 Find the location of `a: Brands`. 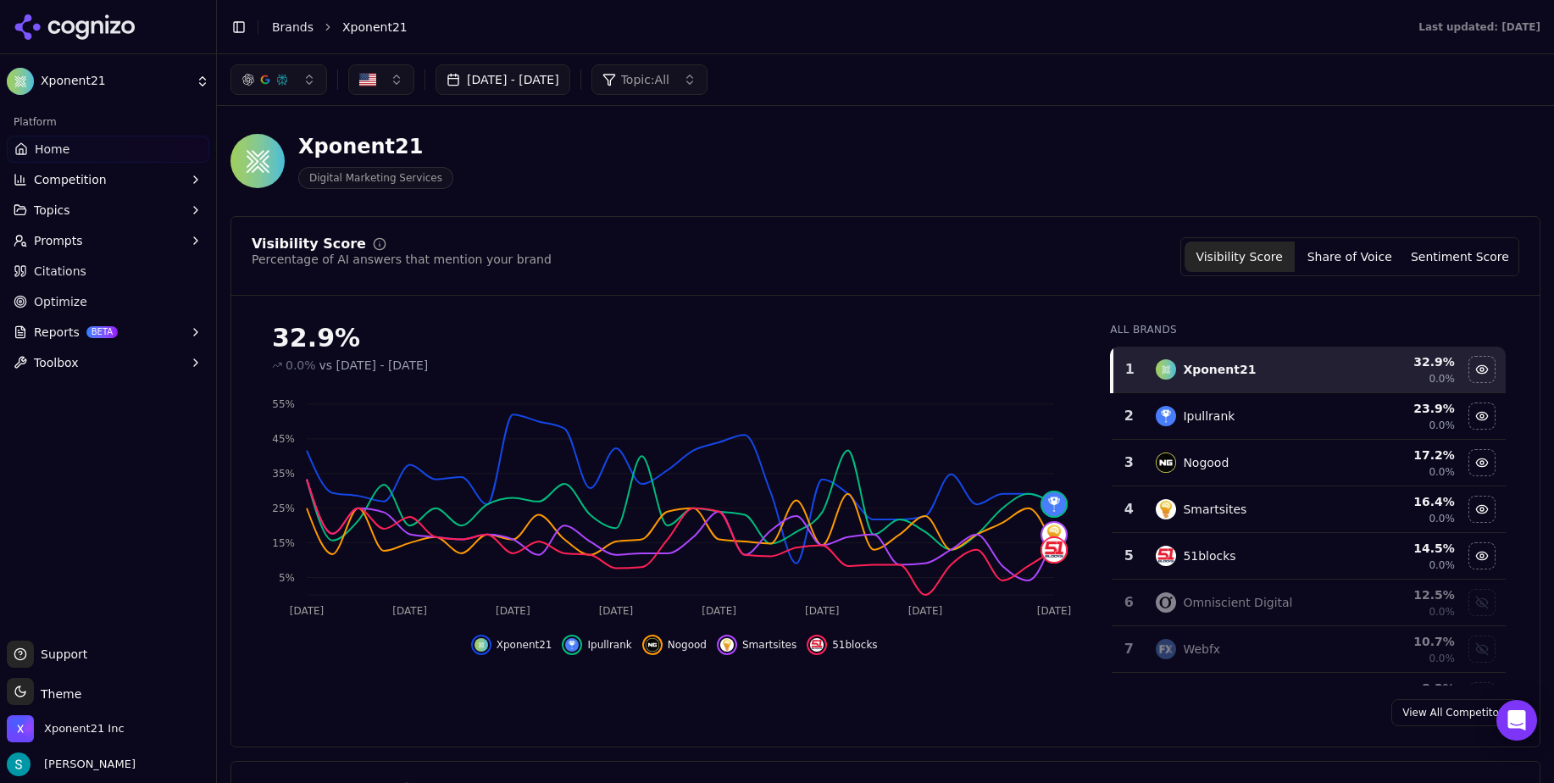

a: Brands is located at coordinates (292, 27).